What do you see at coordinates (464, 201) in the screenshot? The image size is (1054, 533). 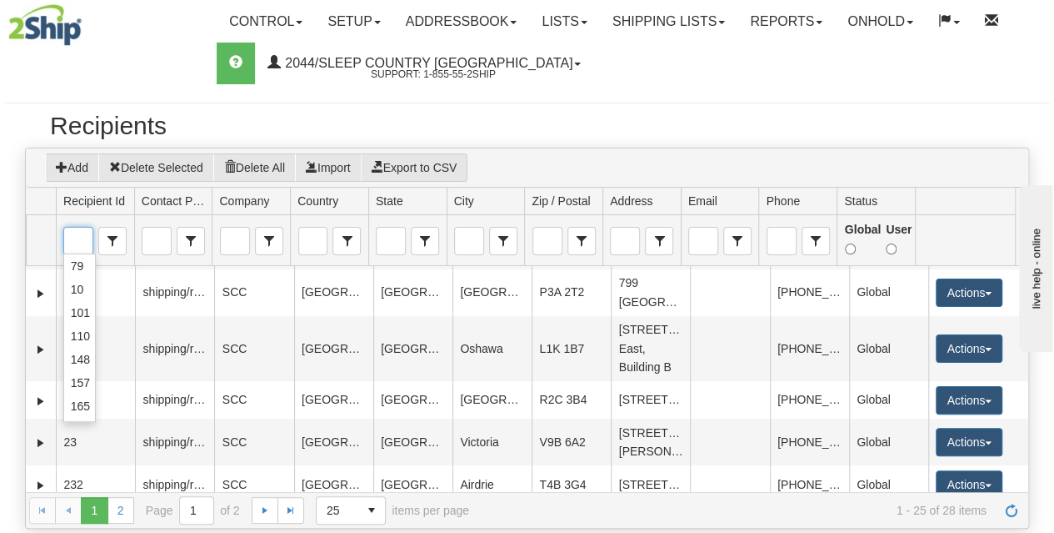 I see `span: City` at bounding box center [464, 201].